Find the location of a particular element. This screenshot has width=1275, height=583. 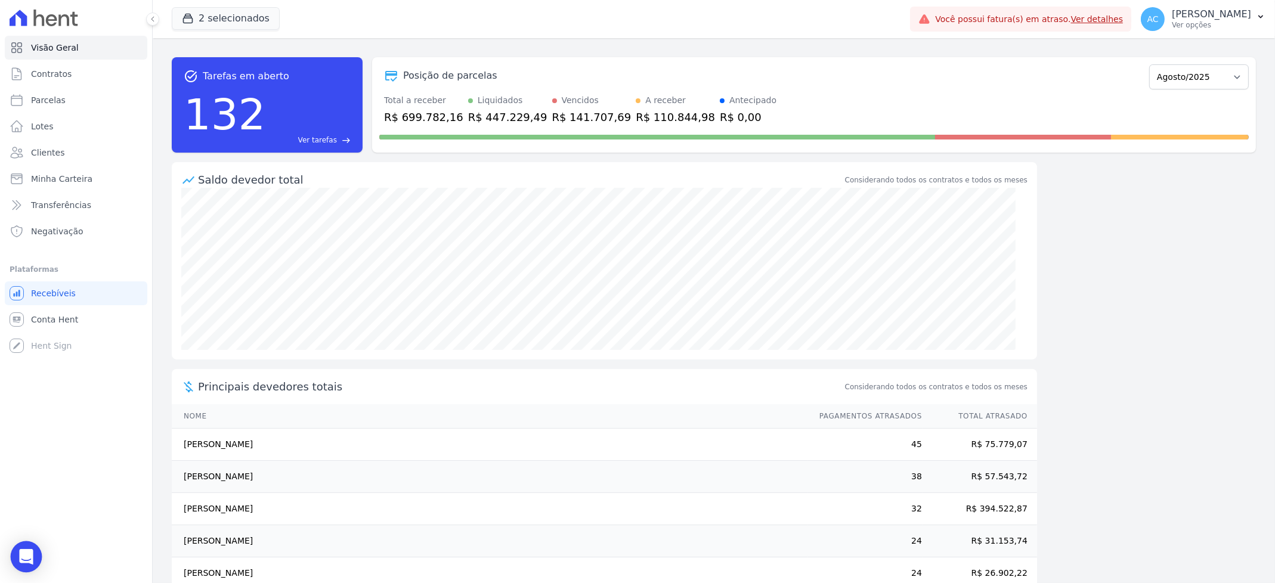

div: Saldo devedor total is located at coordinates (520, 179).